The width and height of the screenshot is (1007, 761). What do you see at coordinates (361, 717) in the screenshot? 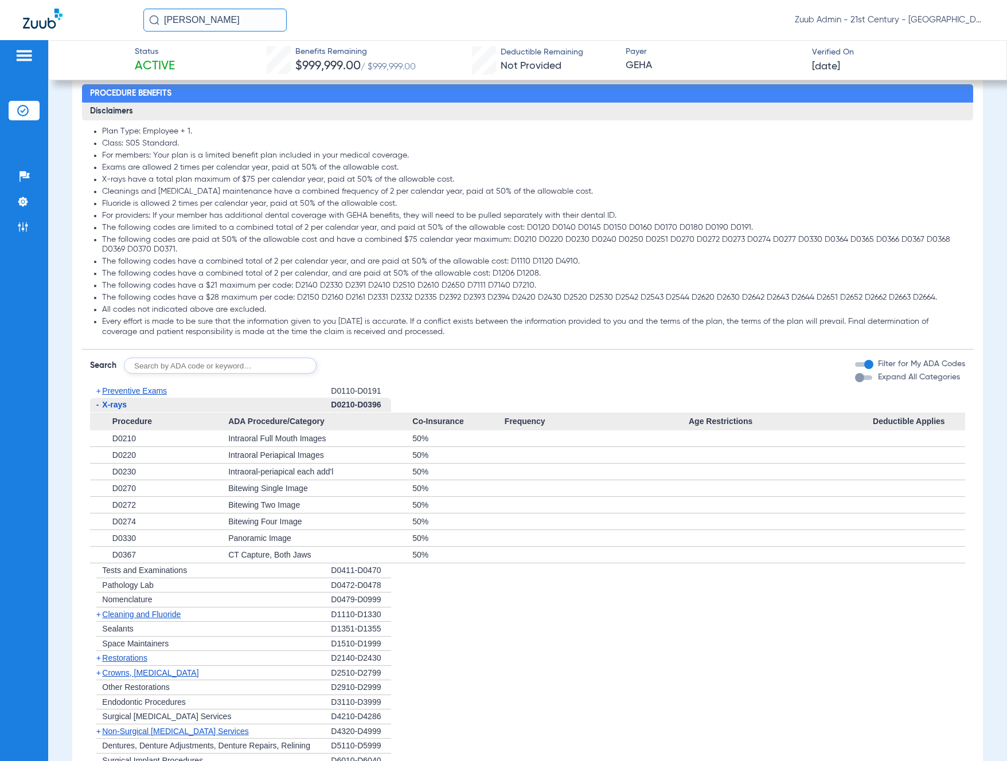
I see `div: D4210-D4286` at bounding box center [361, 717].